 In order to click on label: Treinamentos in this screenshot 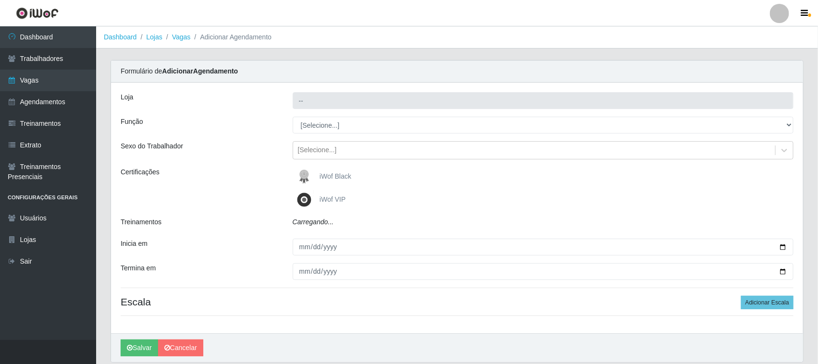, I will do `click(141, 222)`.